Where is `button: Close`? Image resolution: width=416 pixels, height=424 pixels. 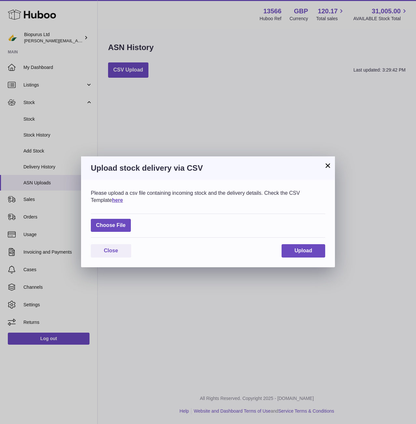
button: Close is located at coordinates (111, 251).